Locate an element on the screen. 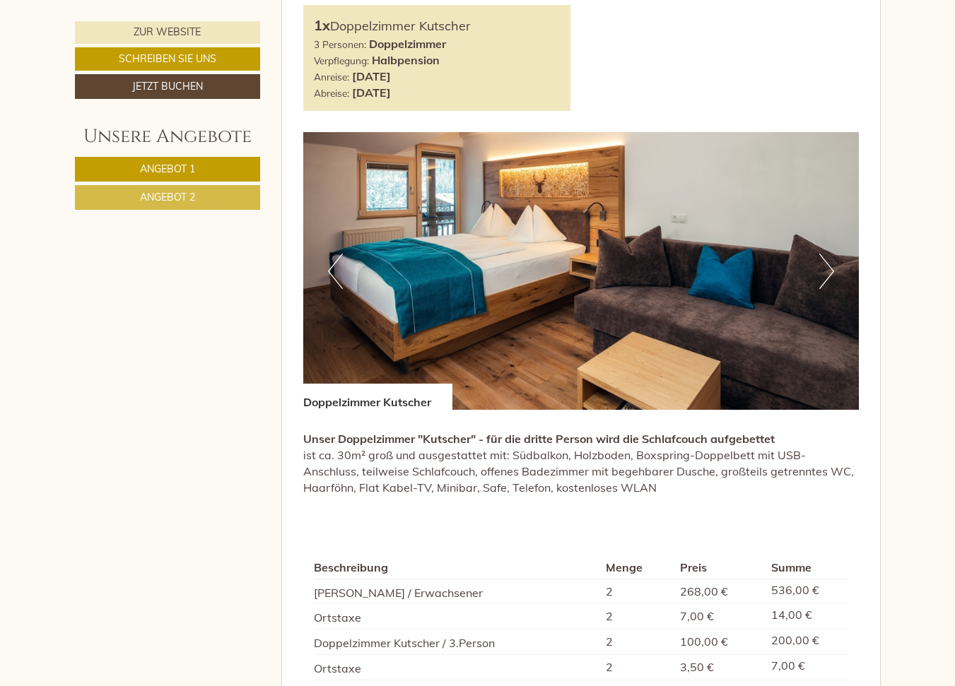 The width and height of the screenshot is (955, 686). small: Anreise: is located at coordinates (332, 76).